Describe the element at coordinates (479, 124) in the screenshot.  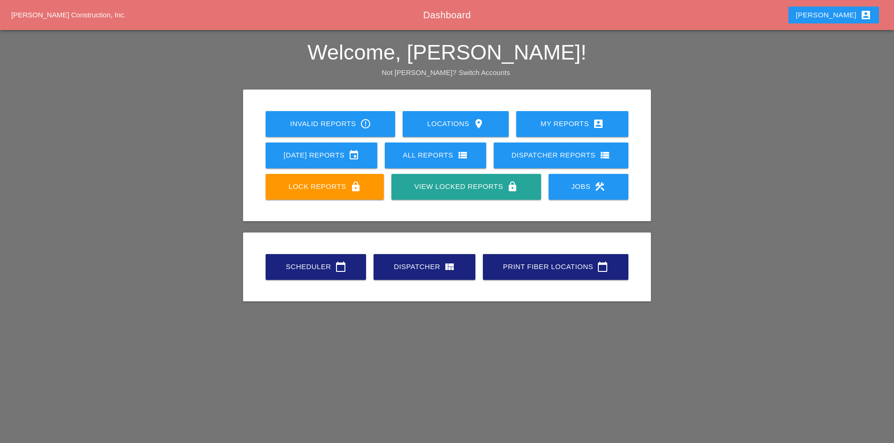
I see `i: location_on` at that location.